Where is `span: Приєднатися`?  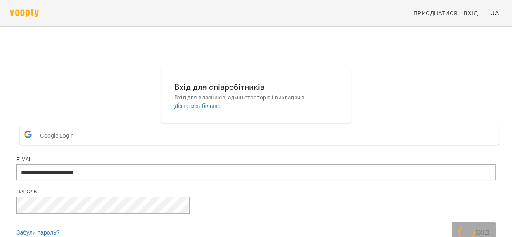 span: Приєднатися is located at coordinates (435, 13).